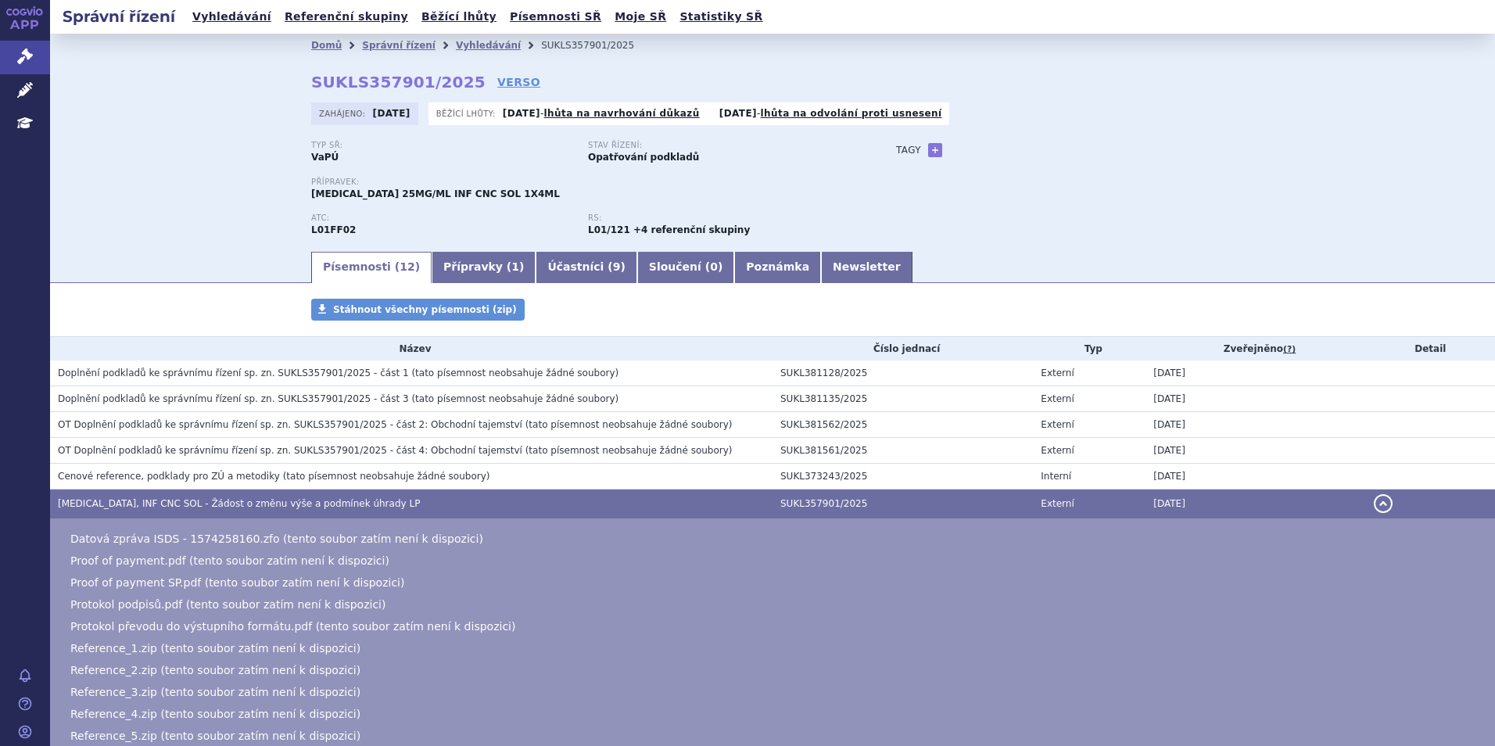 This screenshot has height=746, width=1495. What do you see at coordinates (714, 267) in the screenshot?
I see `span: 0` at bounding box center [714, 267].